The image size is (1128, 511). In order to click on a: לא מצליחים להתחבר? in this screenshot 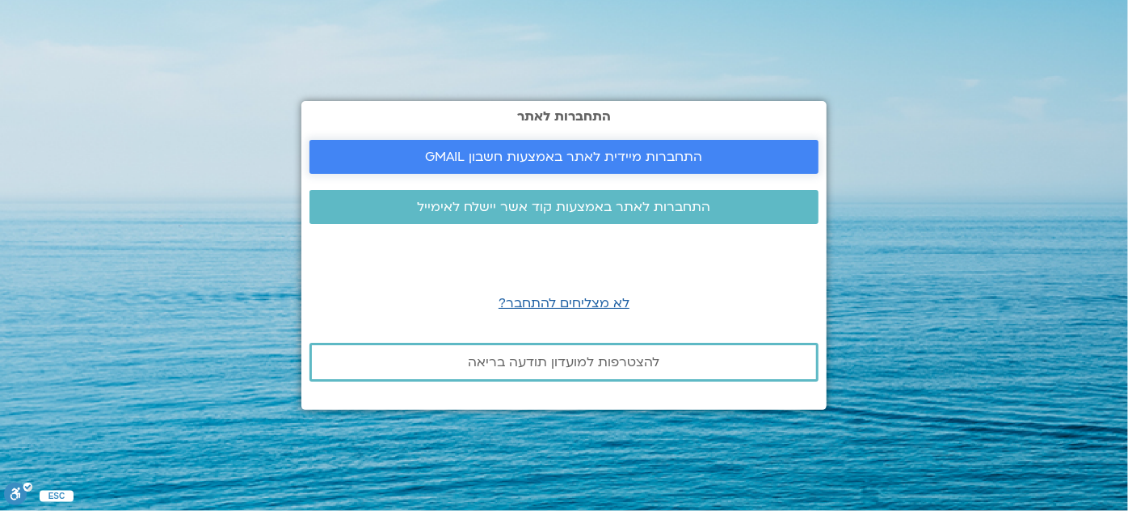, I will do `click(564, 303)`.